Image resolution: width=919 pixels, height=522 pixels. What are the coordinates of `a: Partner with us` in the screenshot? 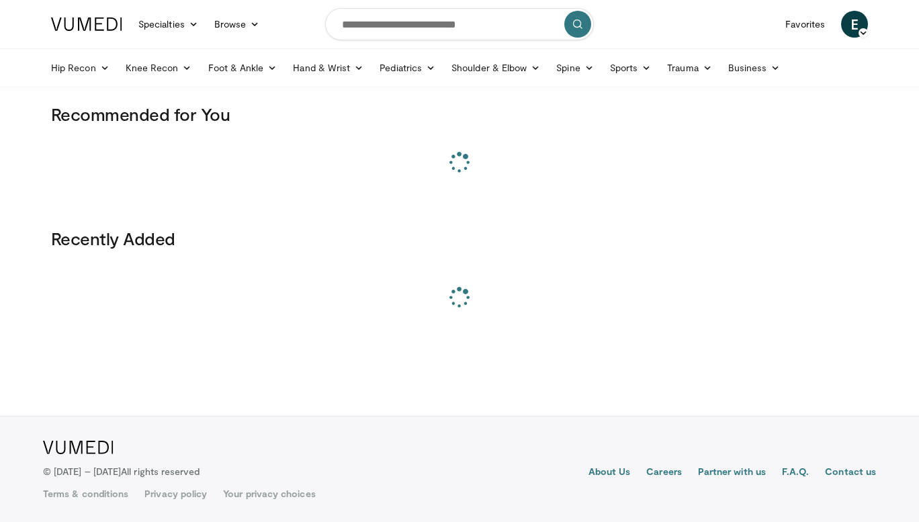 It's located at (732, 473).